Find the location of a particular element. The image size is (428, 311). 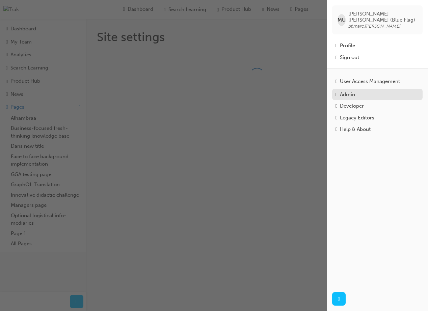

button: Sign out is located at coordinates (377, 57).